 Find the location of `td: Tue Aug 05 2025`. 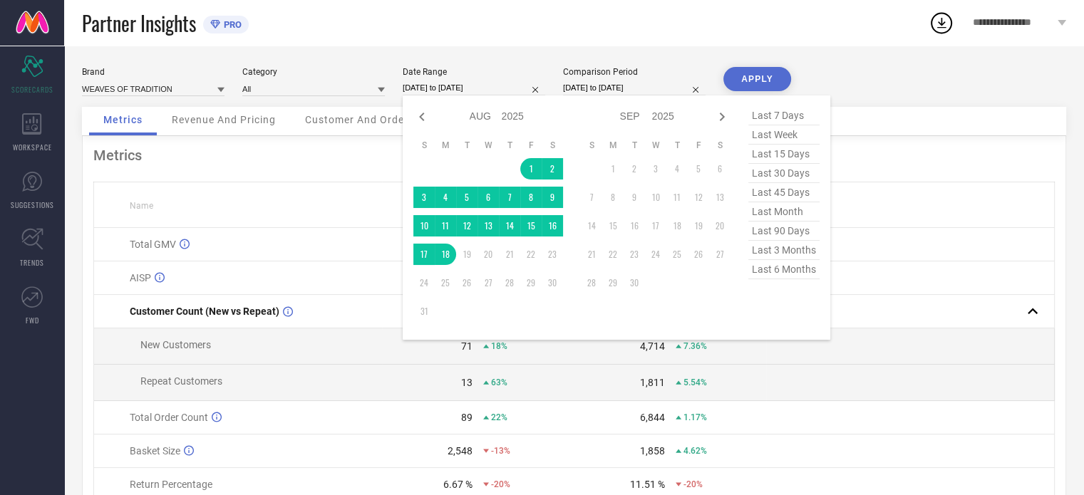

td: Tue Aug 05 2025 is located at coordinates (467, 197).